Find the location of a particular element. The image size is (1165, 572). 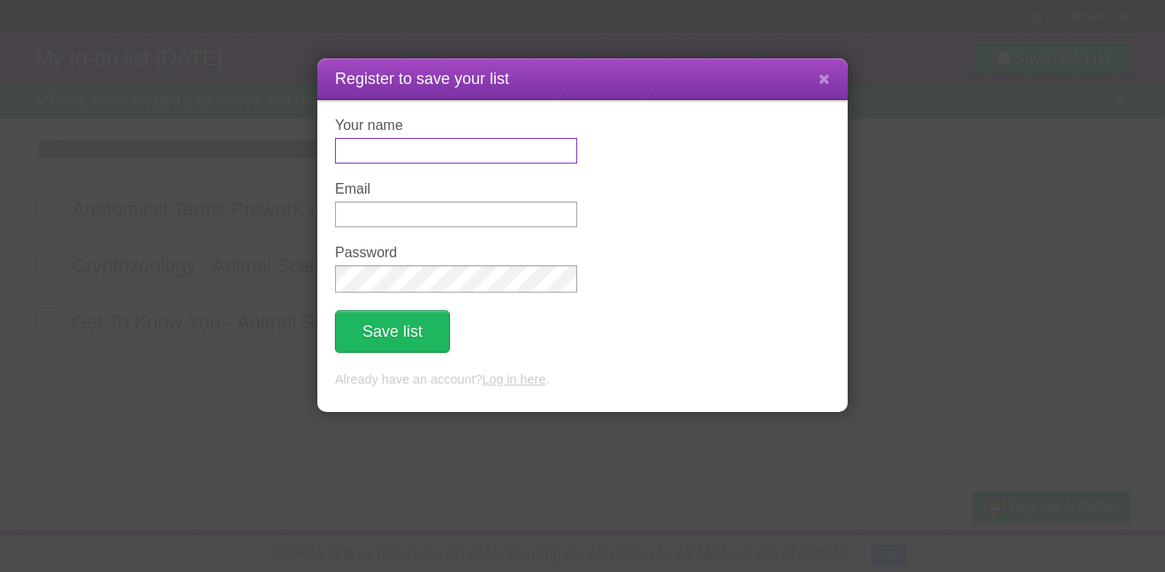

h1: Register to save your list is located at coordinates (582, 79).